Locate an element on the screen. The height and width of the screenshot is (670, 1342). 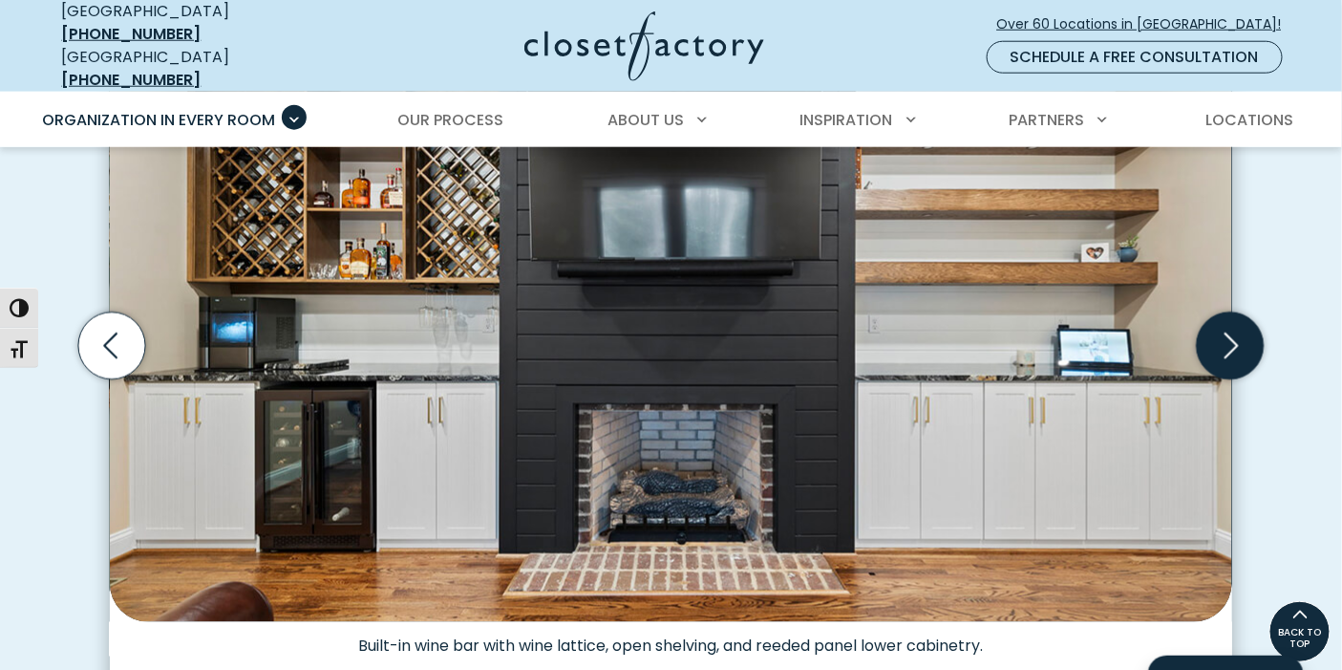
span: Organization in Every Room is located at coordinates (160, 119).